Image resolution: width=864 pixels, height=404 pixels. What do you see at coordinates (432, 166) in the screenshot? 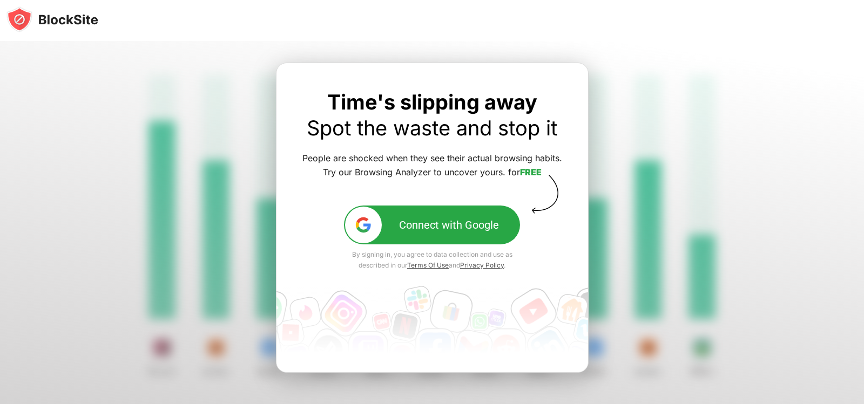
I see `div: People are shocked when they see their actual browsing habits. Try our Browsing Analyzer to uncov...` at bounding box center [432, 166].